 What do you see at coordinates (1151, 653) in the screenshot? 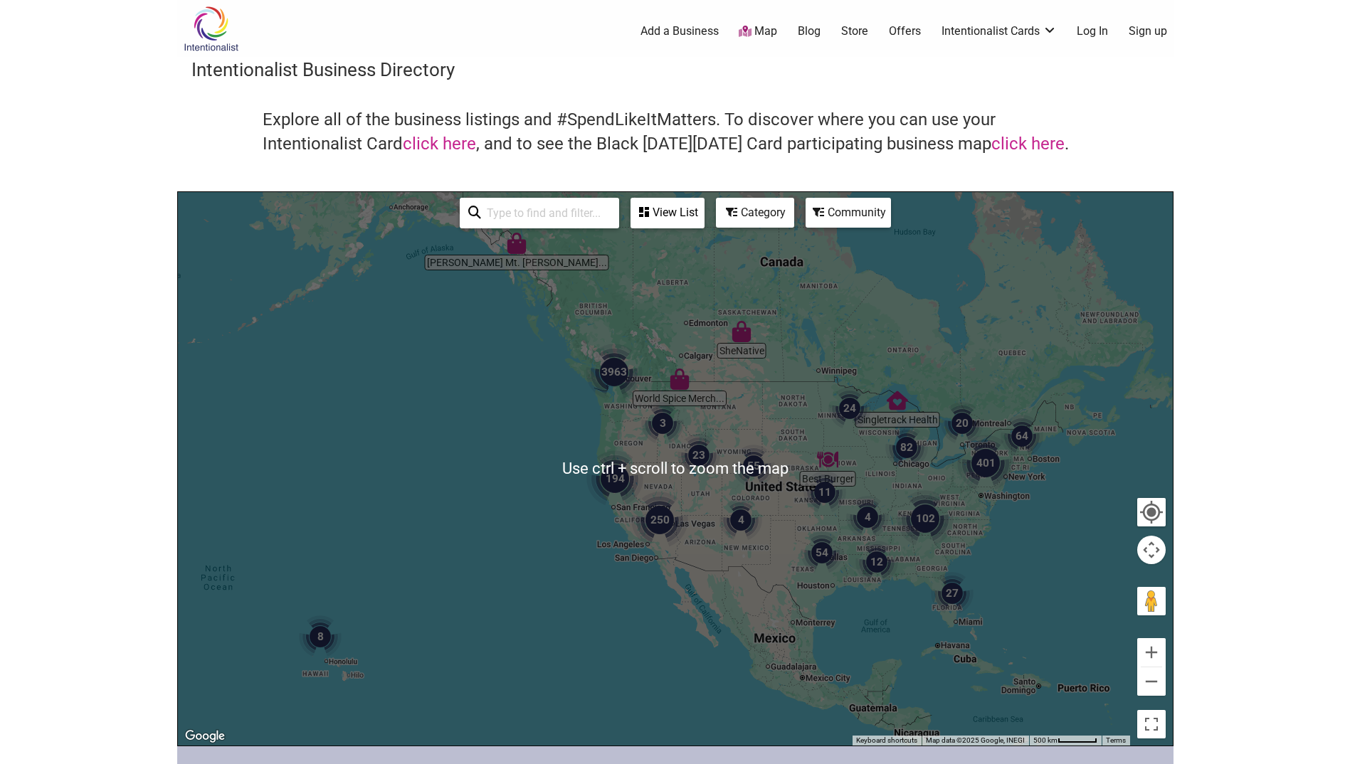
I see `button: Zoom in` at bounding box center [1151, 653].